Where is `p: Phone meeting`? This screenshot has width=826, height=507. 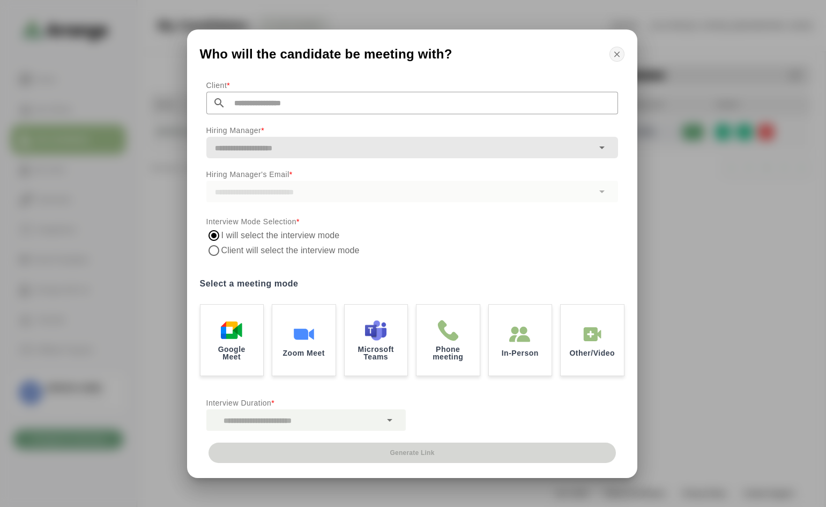 p: Phone meeting is located at coordinates (448, 353).